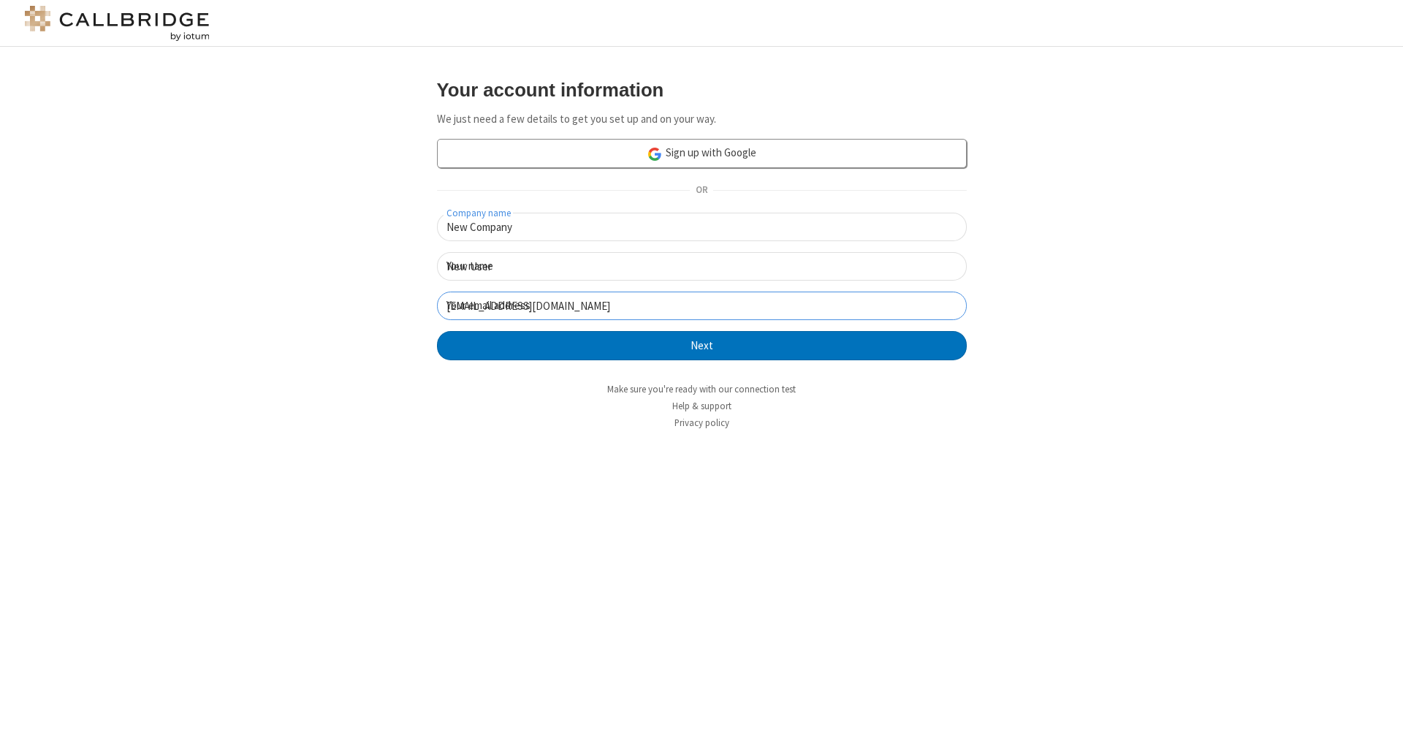  Describe the element at coordinates (701, 266) in the screenshot. I see `input: Your name` at that location.